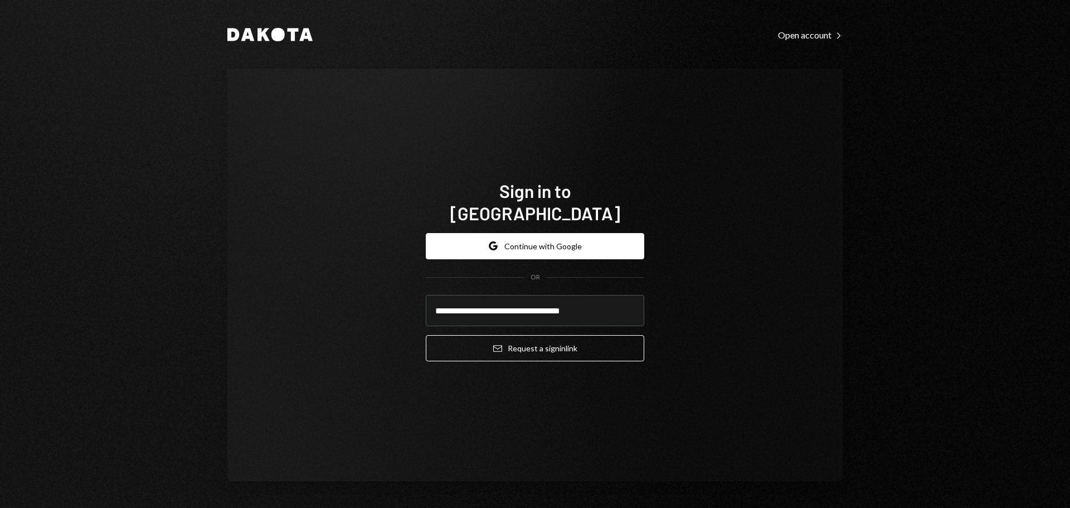 This screenshot has width=1070, height=508. Describe the element at coordinates (811, 35) in the screenshot. I see `div: Open account` at that location.